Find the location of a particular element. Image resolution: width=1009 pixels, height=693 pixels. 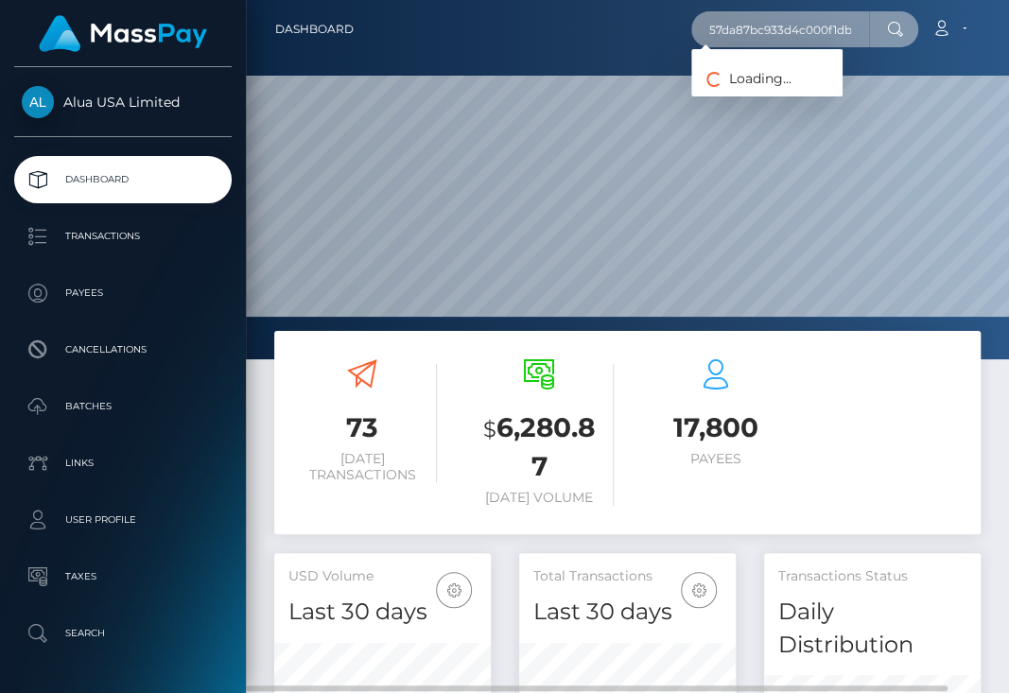

p: Links is located at coordinates (123, 463).